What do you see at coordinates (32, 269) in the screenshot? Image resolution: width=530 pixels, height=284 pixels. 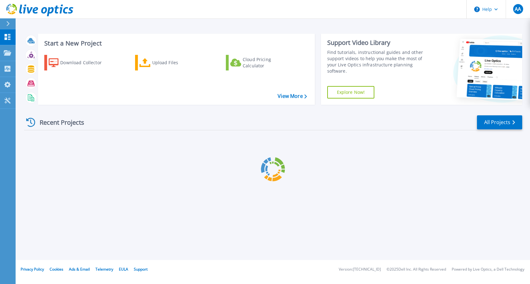 I see `a: Privacy Policy` at bounding box center [32, 269].